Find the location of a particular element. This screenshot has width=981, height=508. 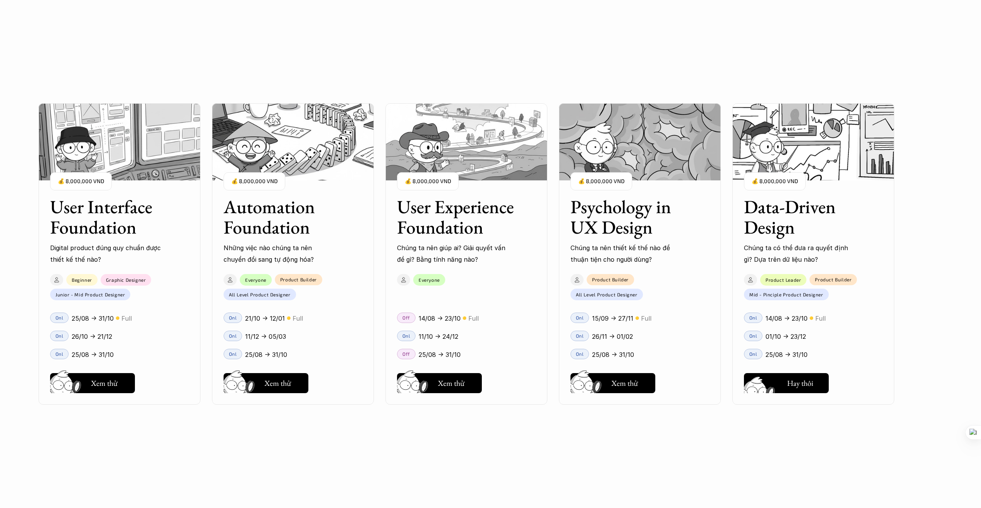

p: Beginner is located at coordinates (82, 280).